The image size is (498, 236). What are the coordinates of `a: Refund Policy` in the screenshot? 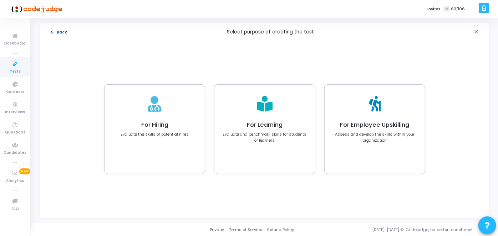 It's located at (280, 230).